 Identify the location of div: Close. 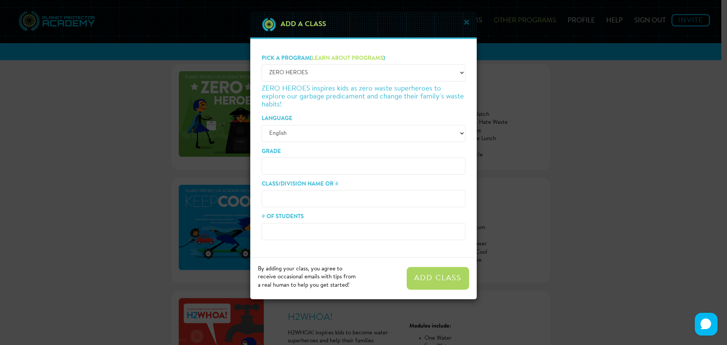
(363, 25).